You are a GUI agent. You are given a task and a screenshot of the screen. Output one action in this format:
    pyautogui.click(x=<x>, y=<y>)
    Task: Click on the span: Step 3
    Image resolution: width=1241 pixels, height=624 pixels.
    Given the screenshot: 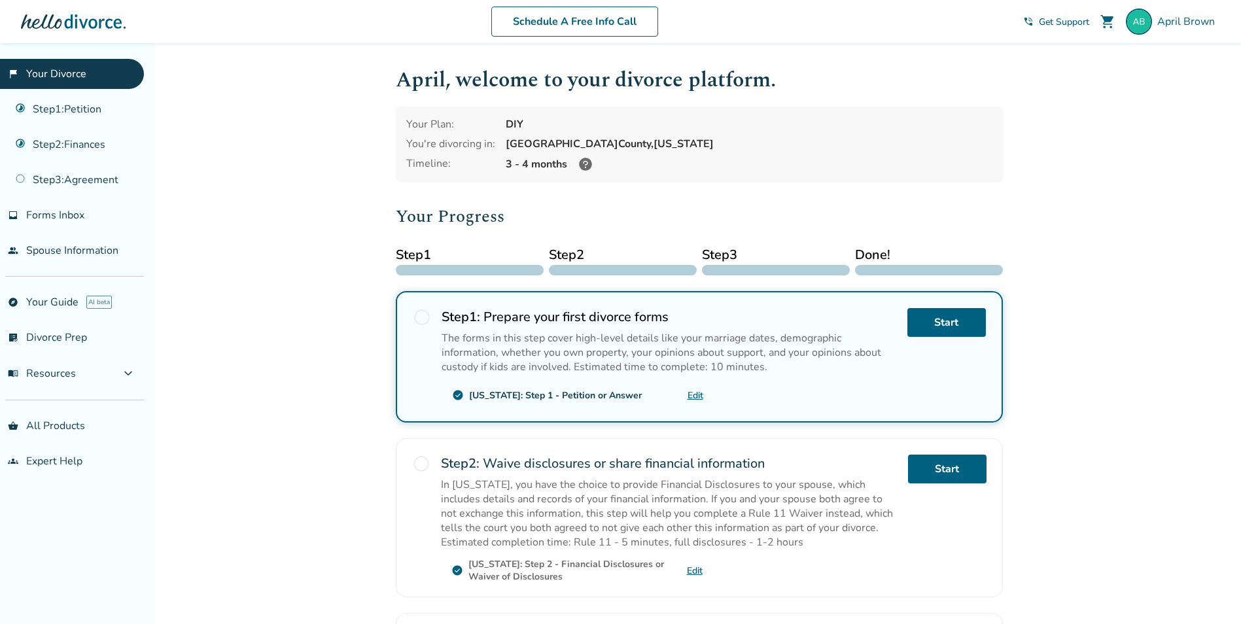 What is the action you would take?
    pyautogui.click(x=776, y=255)
    